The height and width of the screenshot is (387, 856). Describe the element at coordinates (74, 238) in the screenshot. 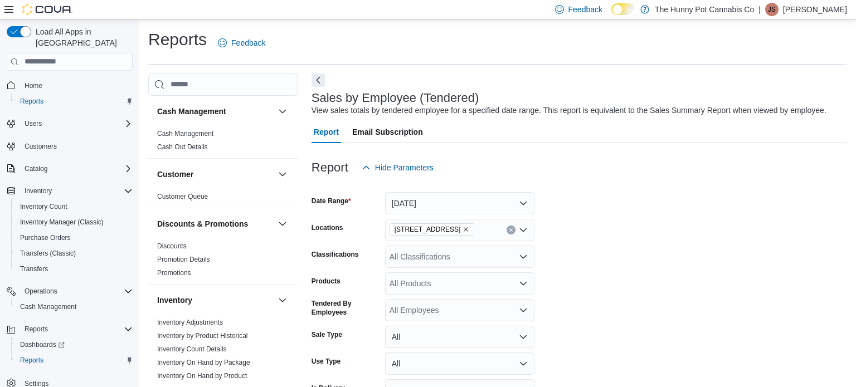

I see `button: Purchase Orders` at that location.